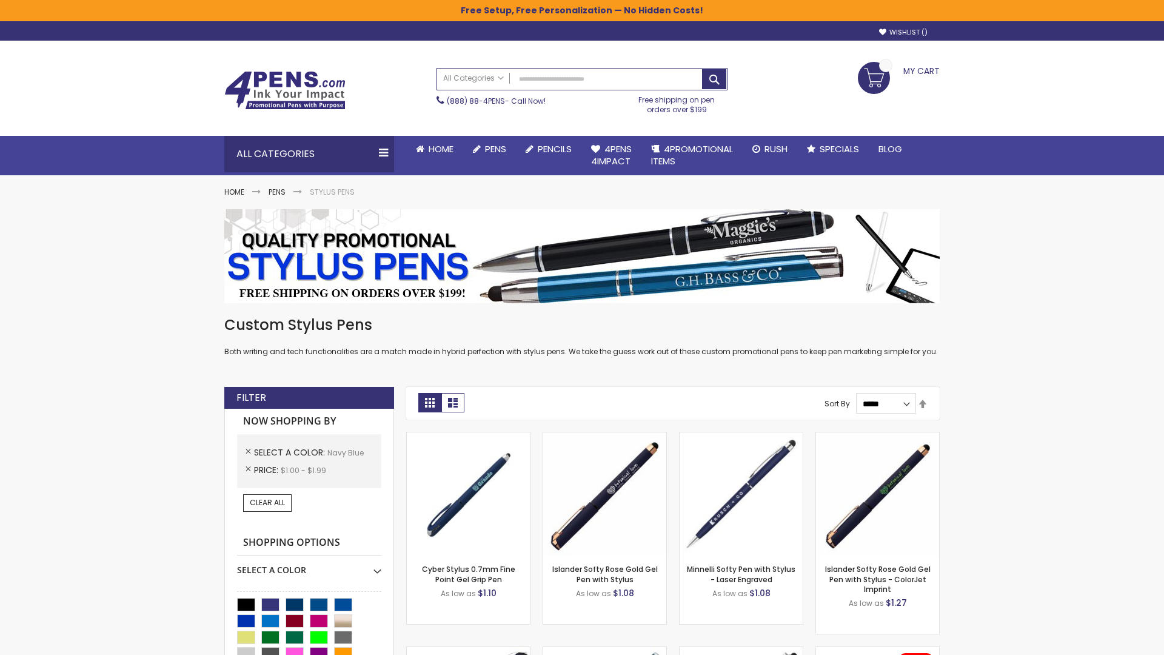  I want to click on label: Sort By, so click(837, 403).